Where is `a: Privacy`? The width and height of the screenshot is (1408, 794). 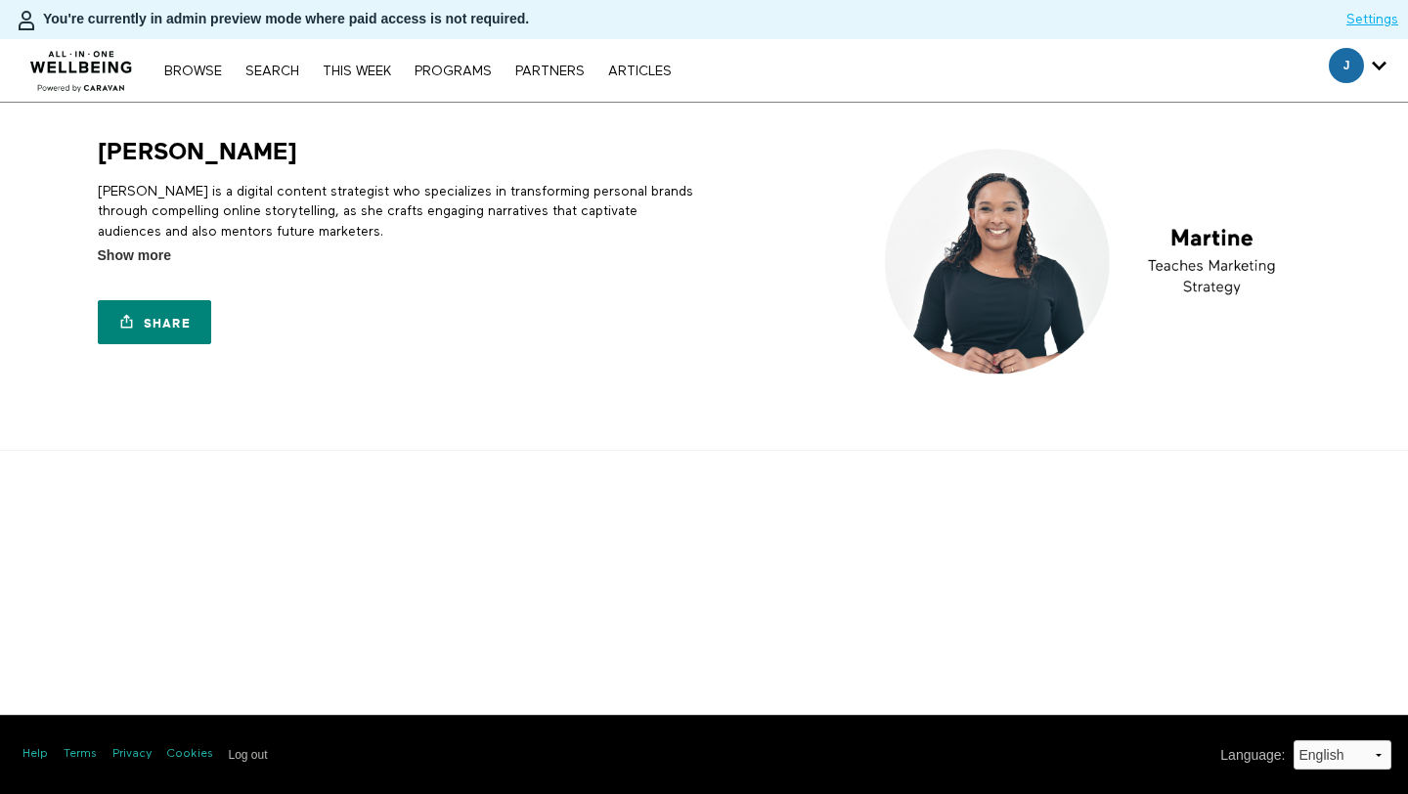
a: Privacy is located at coordinates (132, 754).